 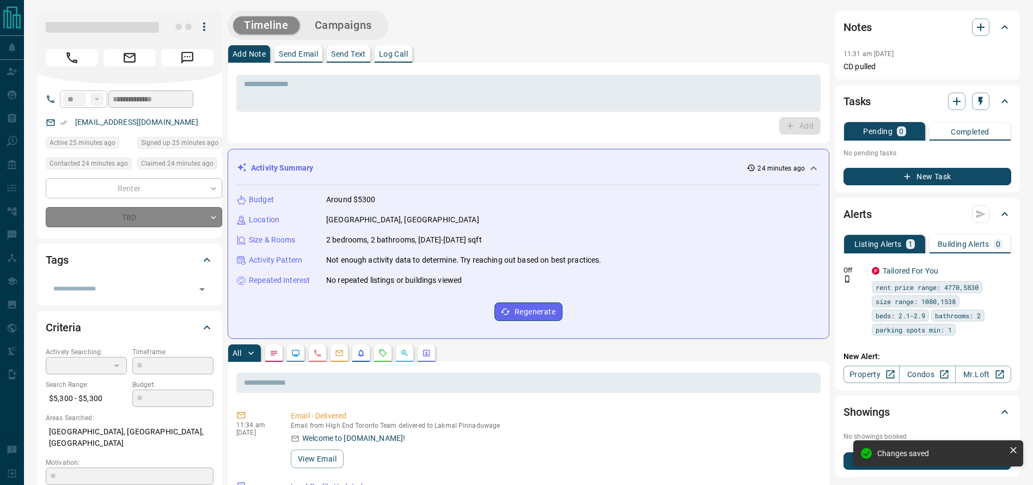 I want to click on span: Active 25 minutes ago, so click(x=82, y=143).